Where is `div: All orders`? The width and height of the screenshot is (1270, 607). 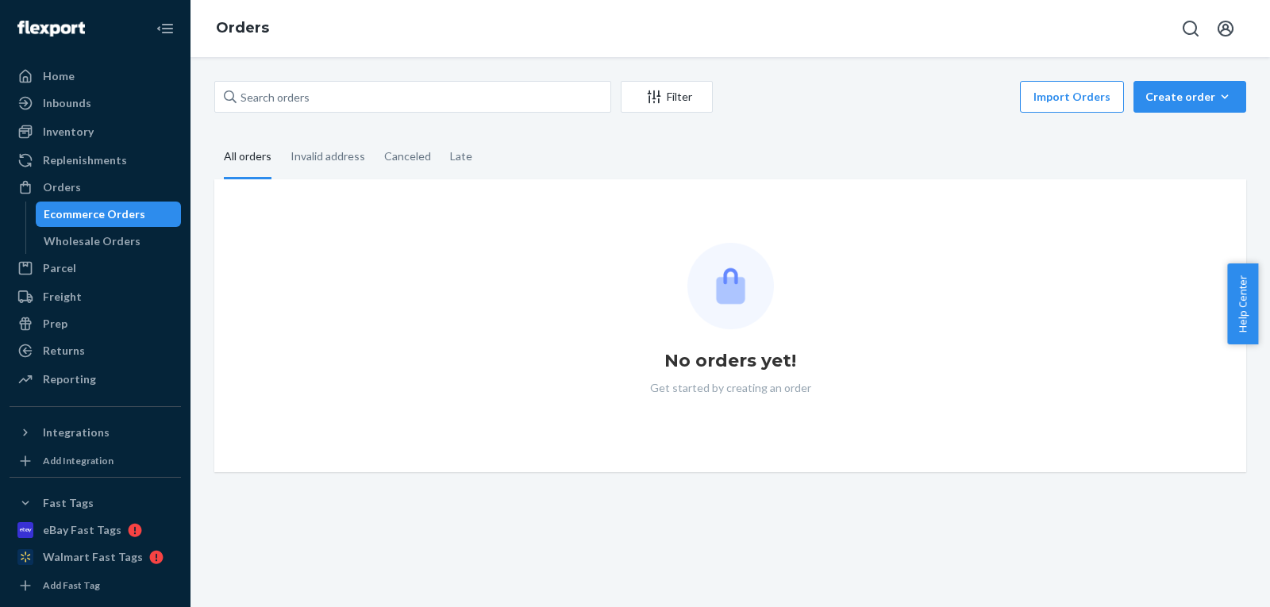
div: All orders is located at coordinates (248, 157).